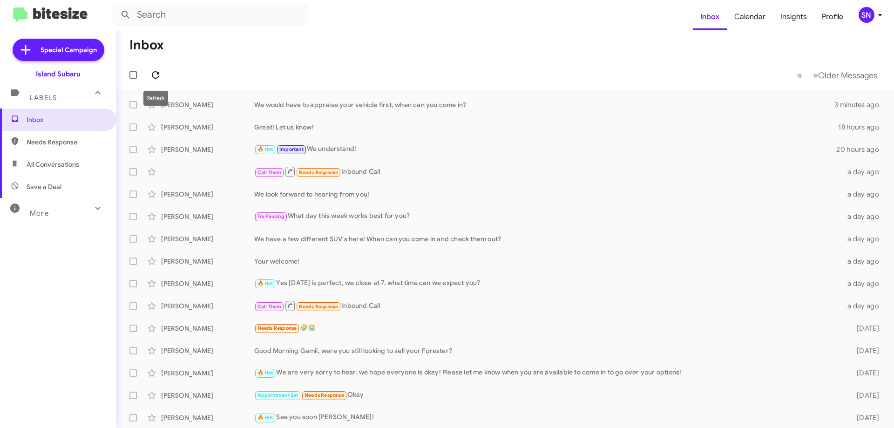  What do you see at coordinates (548, 239) in the screenshot?
I see `div: We have a few different SUV's here! When can you come in and check them out?` at bounding box center [548, 239].